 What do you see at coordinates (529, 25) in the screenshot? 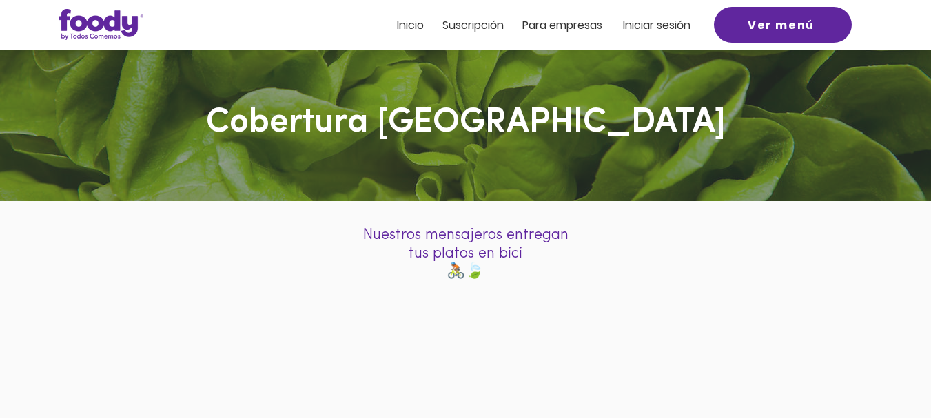
I see `span: Pa` at bounding box center [529, 25].